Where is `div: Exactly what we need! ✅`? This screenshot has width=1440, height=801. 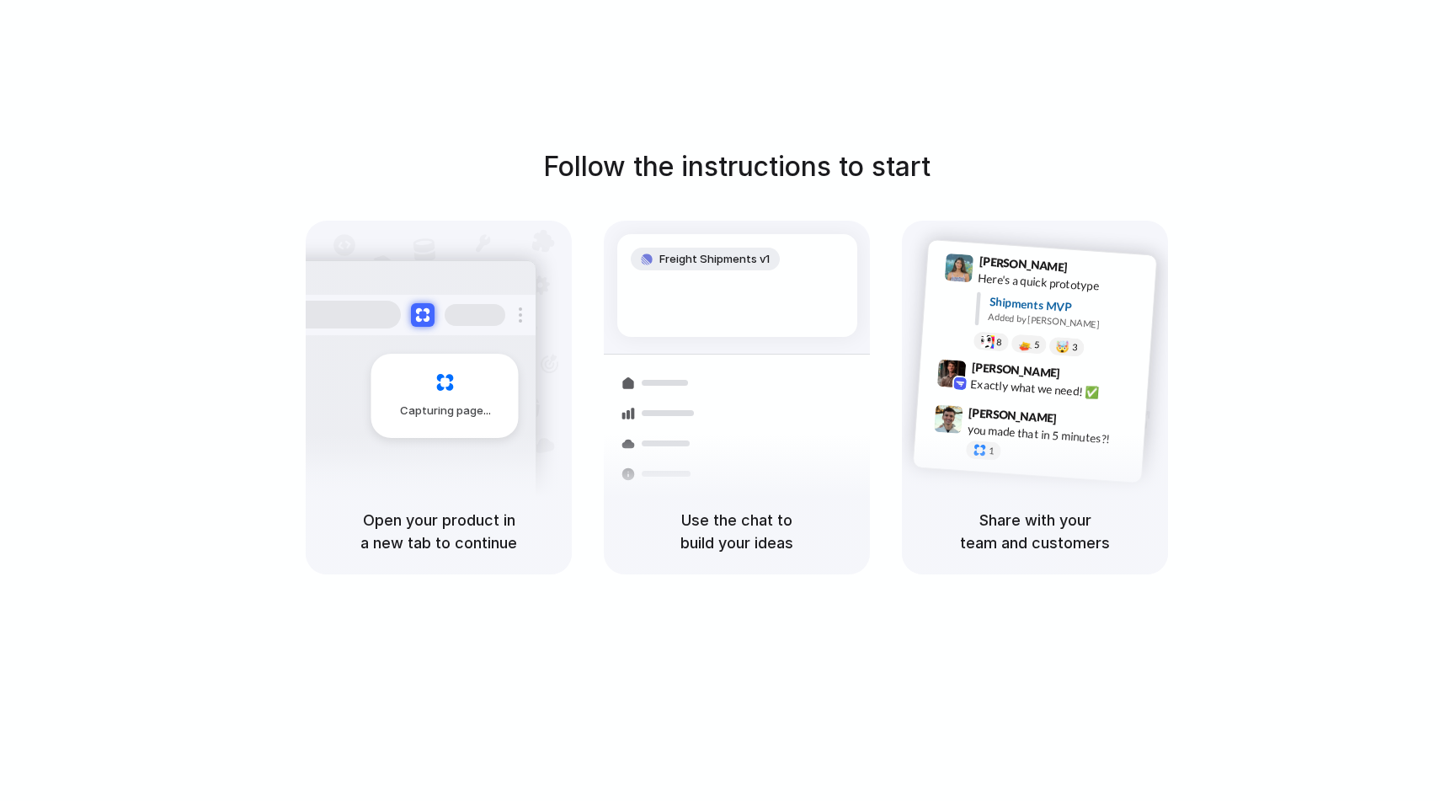
div: Exactly what we need! ✅ is located at coordinates (1054, 389).